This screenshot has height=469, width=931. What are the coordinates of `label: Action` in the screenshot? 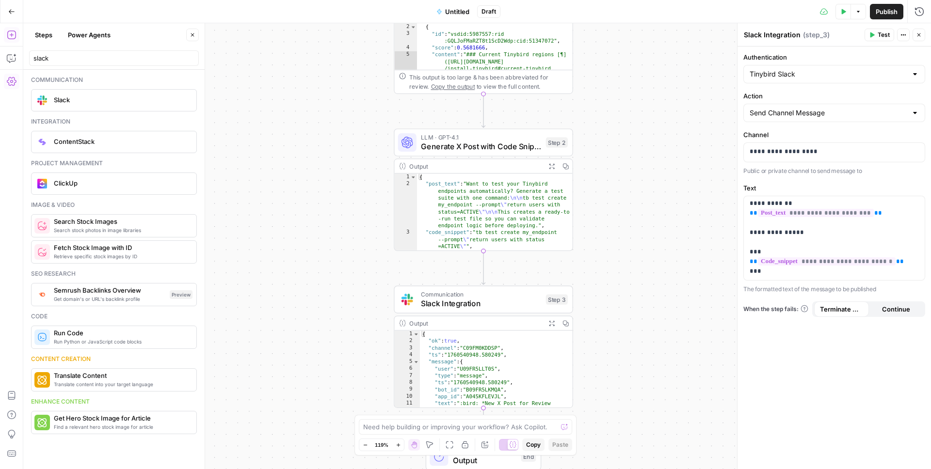 It's located at (834, 96).